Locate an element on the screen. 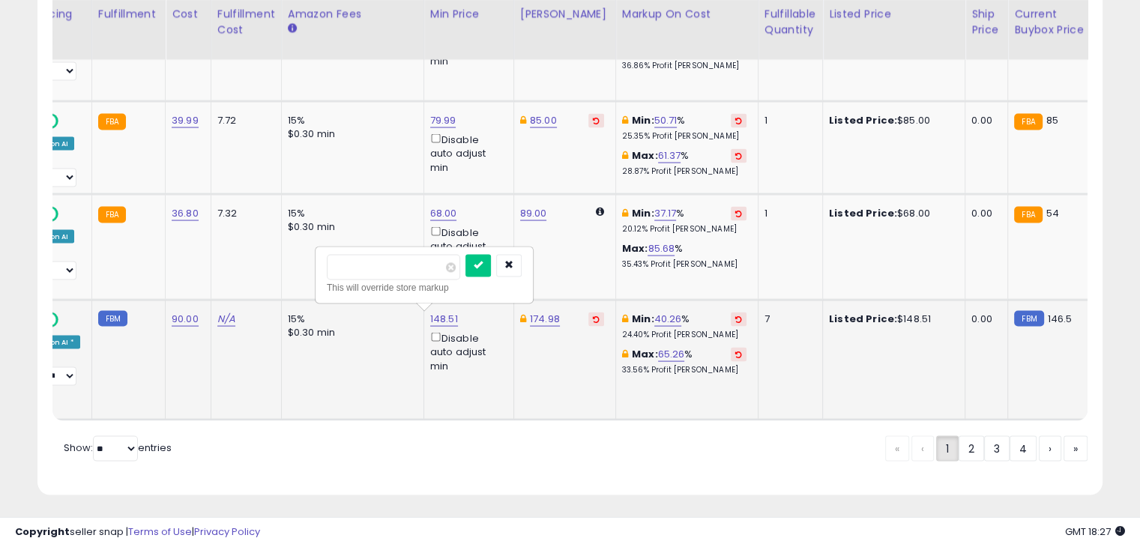  a: 174.98 is located at coordinates (545, 319).